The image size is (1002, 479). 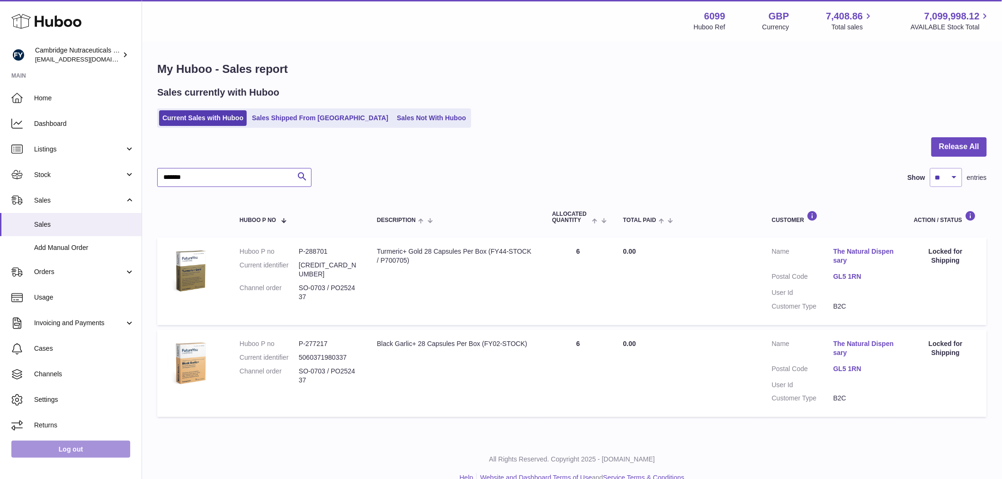 I want to click on span: Orders, so click(x=79, y=272).